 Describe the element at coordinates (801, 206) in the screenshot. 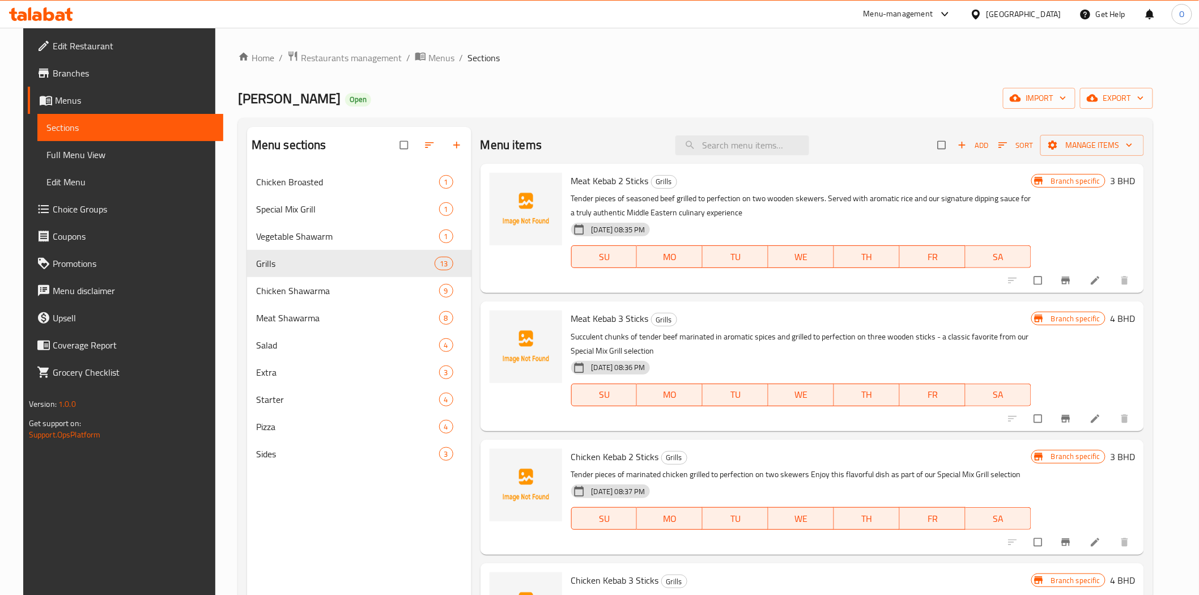

I see `p: Tender pieces of seasoned beef grilled to perfection on two wooden skewers. Served with aromatic ...` at that location.